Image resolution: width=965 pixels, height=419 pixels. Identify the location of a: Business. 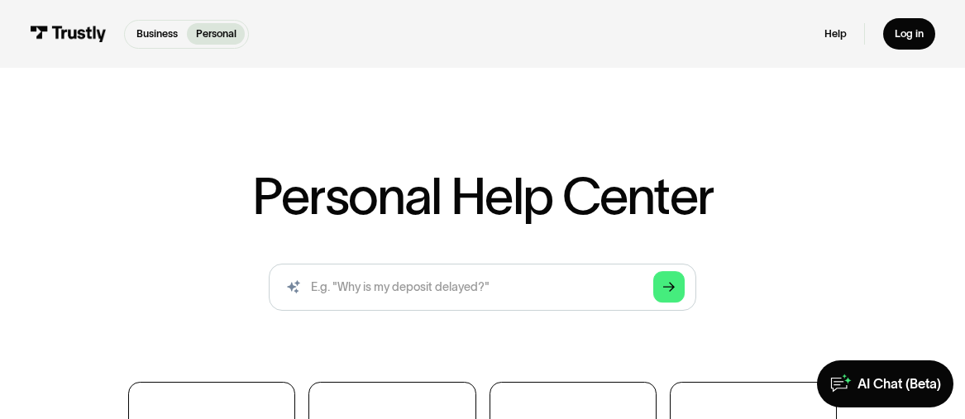
(156, 34).